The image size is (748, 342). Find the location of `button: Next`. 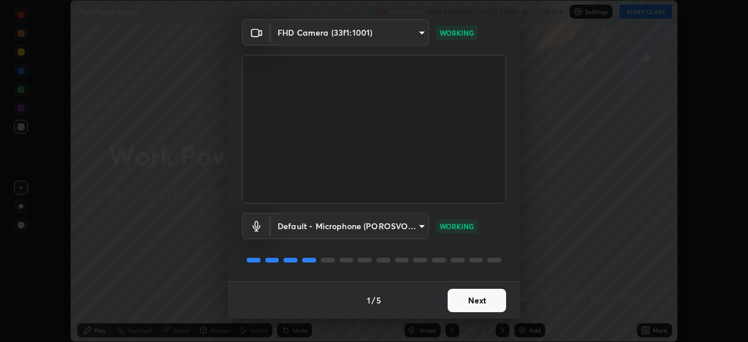

button: Next is located at coordinates (477, 300).